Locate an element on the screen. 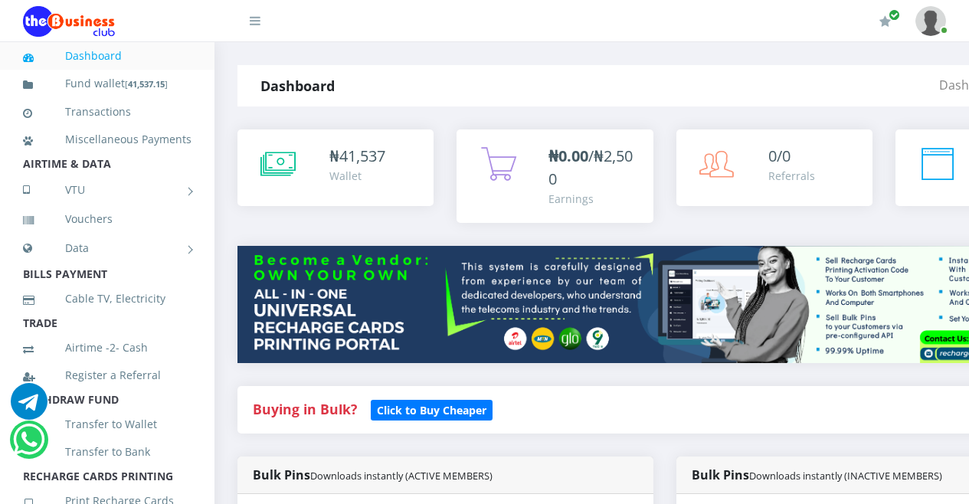 This screenshot has width=969, height=504. div: Referrals is located at coordinates (791, 175).